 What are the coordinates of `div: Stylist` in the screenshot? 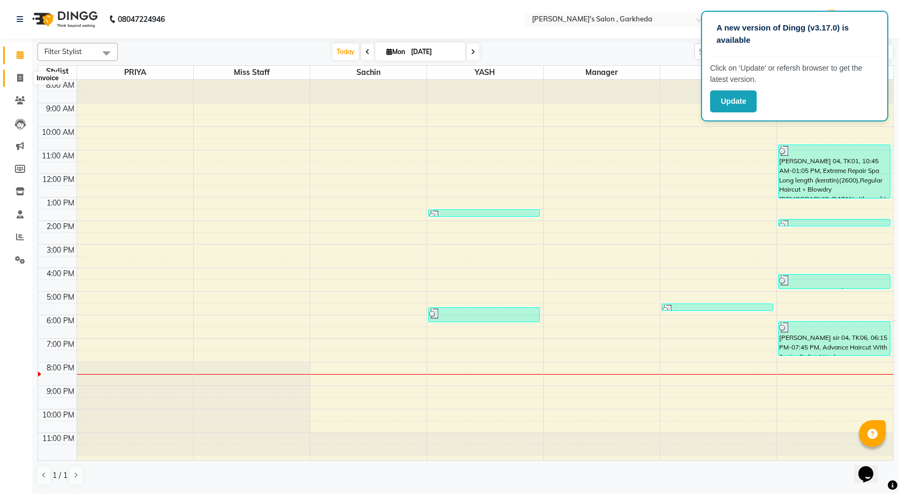 It's located at (57, 71).